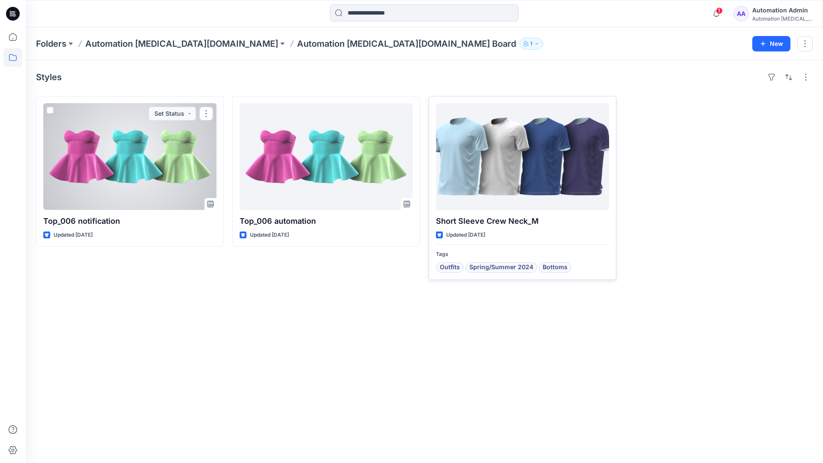  What do you see at coordinates (782, 10) in the screenshot?
I see `div: Automation Admin` at bounding box center [782, 10].